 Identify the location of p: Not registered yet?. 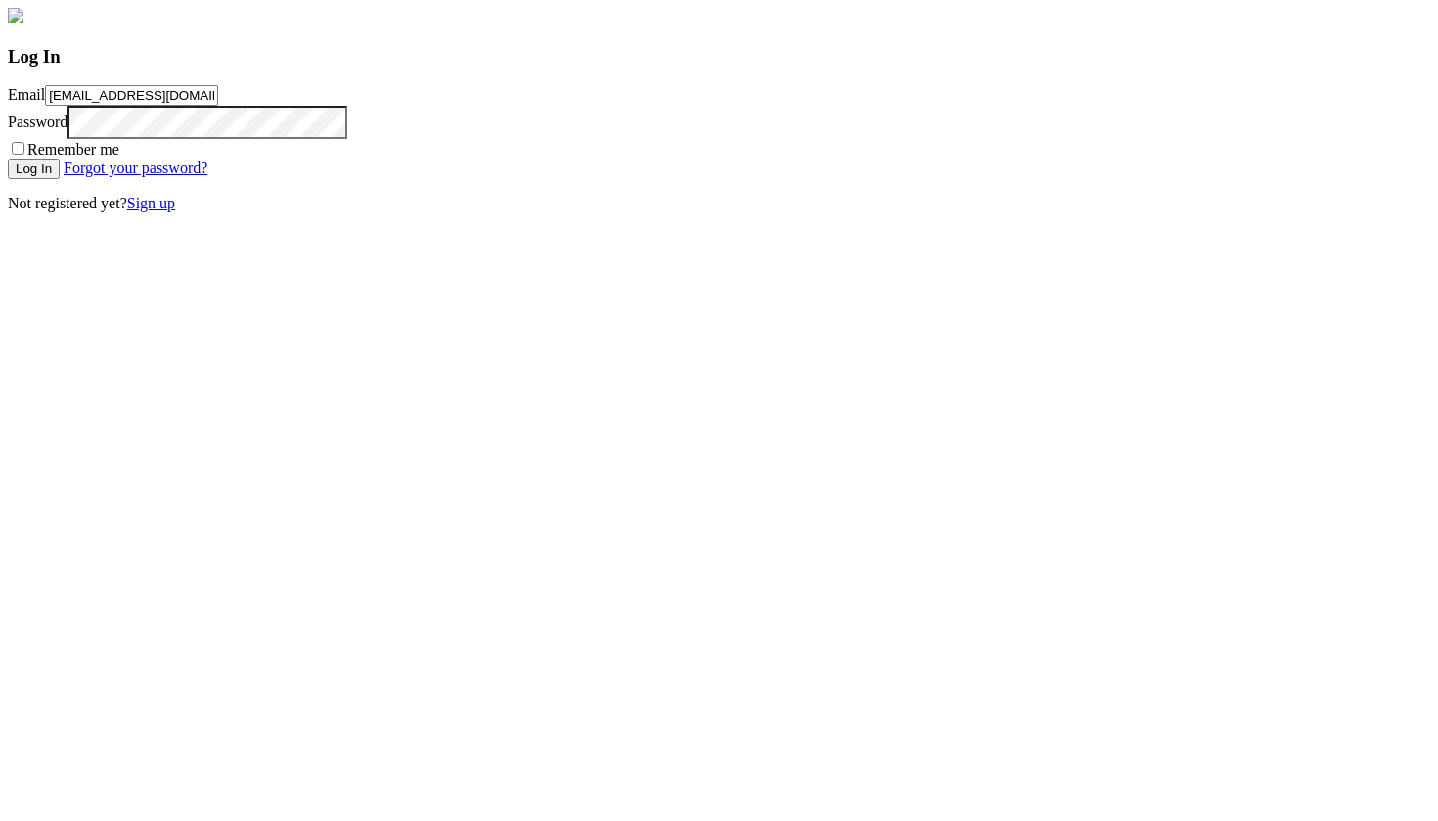
(719, 203).